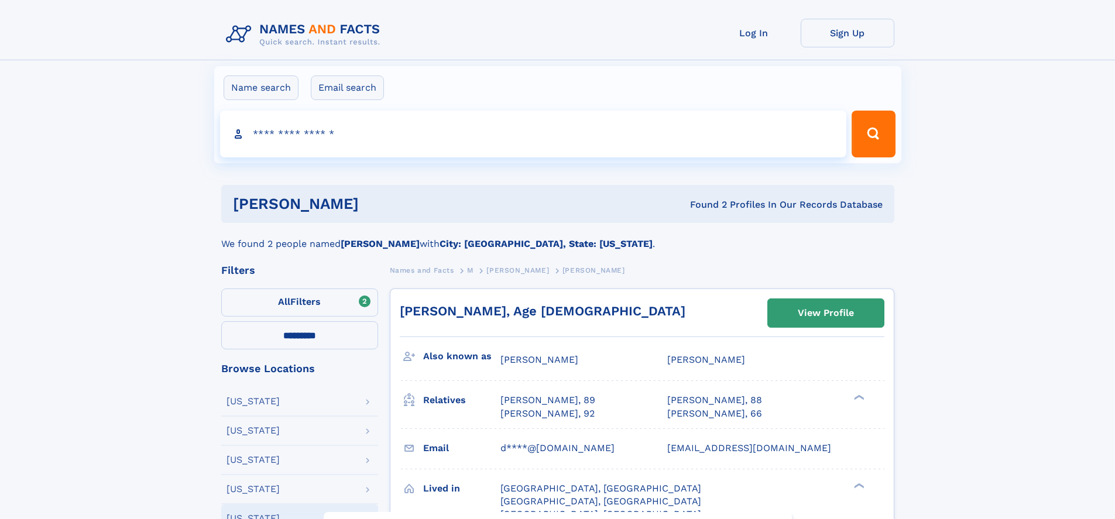 The image size is (1115, 519). I want to click on span: All, so click(284, 302).